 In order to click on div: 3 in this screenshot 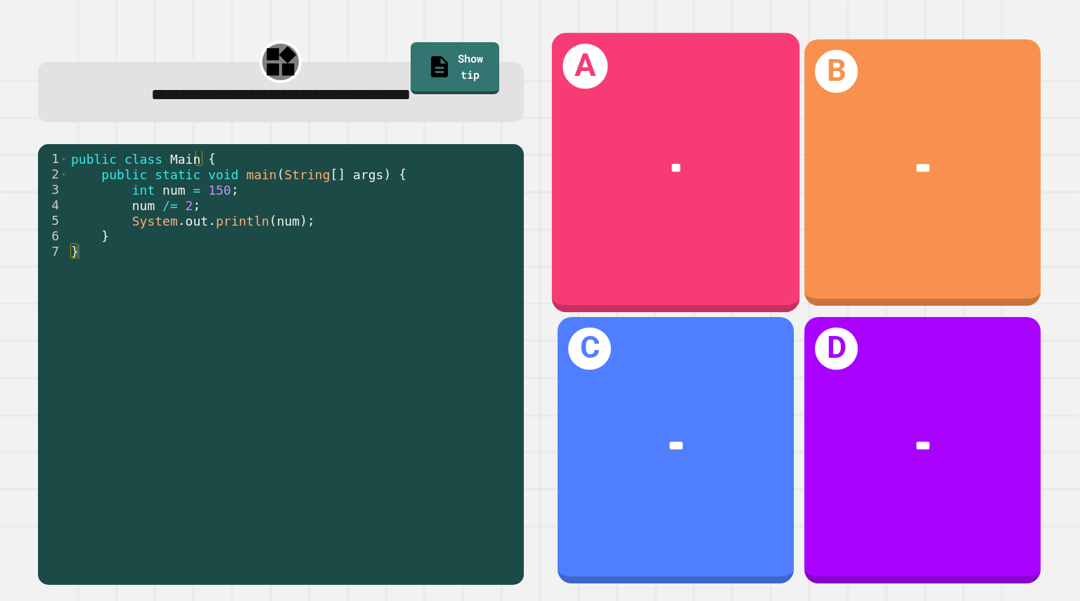, I will do `click(53, 190)`.